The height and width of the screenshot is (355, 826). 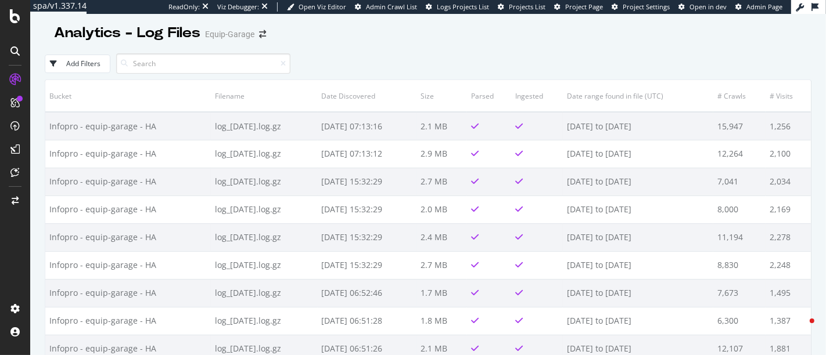 What do you see at coordinates (203, 63) in the screenshot?
I see `input: Search` at bounding box center [203, 63].